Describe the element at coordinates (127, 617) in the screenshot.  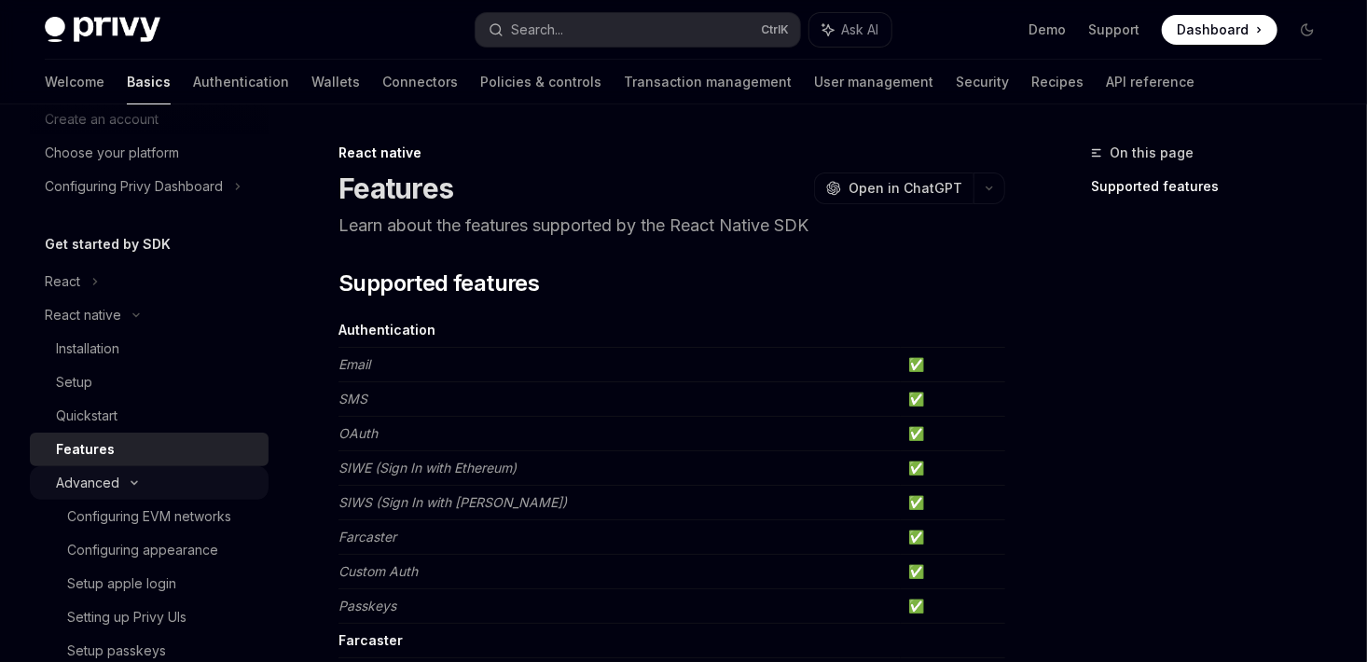
I see `div: Setting up Privy UIs` at that location.